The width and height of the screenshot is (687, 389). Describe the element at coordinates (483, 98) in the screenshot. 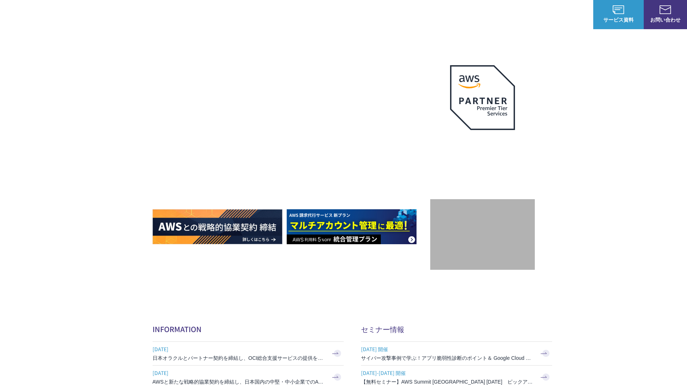

I see `img: AWSプレミアティアサービスパートナー` at that location.